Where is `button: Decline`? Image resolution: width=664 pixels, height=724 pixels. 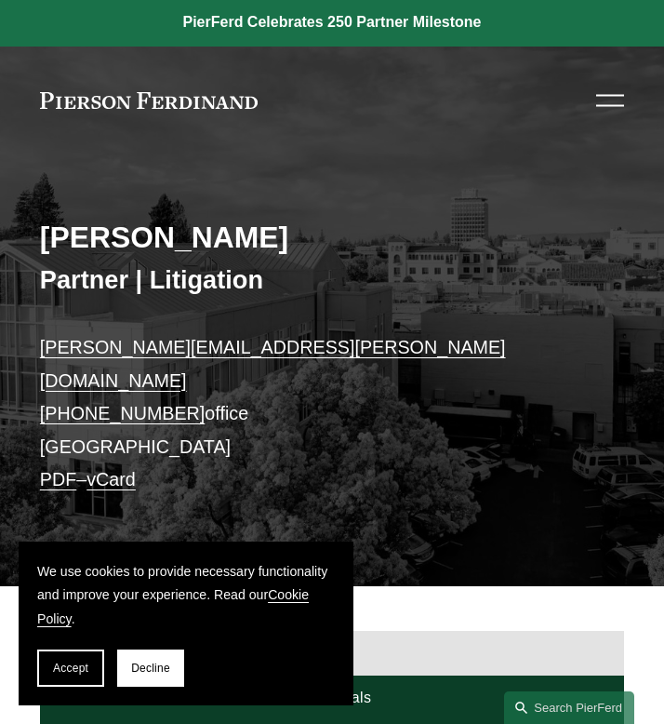
button: Decline is located at coordinates (151, 668).